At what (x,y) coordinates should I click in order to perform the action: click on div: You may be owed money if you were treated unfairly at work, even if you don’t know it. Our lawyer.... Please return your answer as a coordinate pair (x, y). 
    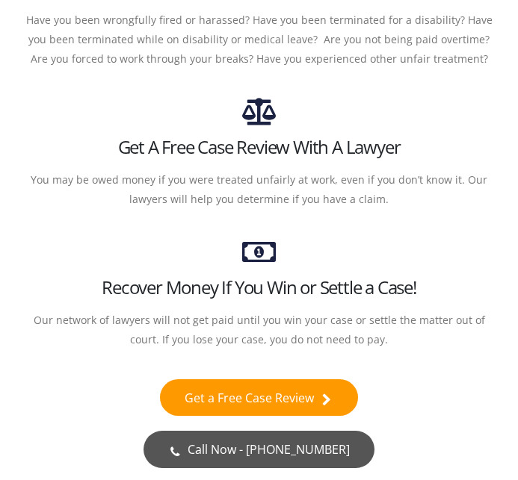
    Looking at the image, I should click on (259, 190).